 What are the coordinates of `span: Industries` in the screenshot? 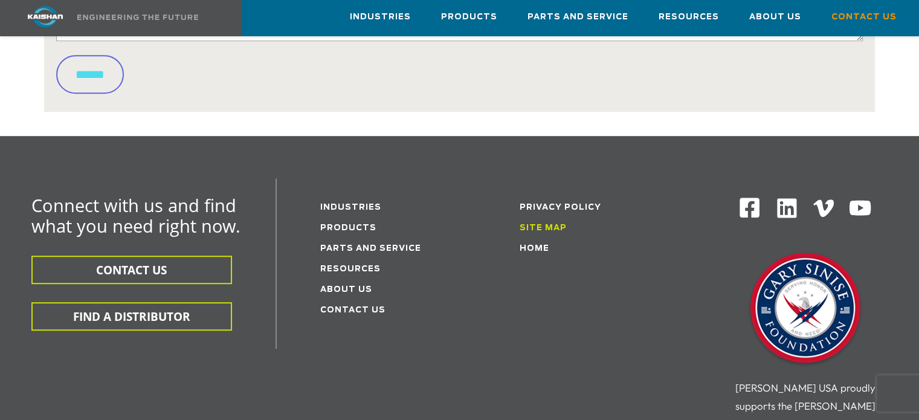 It's located at (380, 17).